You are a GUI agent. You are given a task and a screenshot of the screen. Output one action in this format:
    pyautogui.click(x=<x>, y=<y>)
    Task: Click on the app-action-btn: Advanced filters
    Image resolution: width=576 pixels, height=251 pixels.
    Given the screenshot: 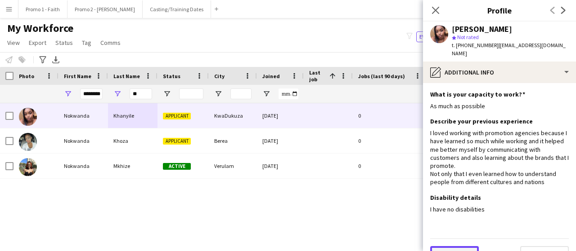 What is the action you would take?
    pyautogui.click(x=43, y=60)
    